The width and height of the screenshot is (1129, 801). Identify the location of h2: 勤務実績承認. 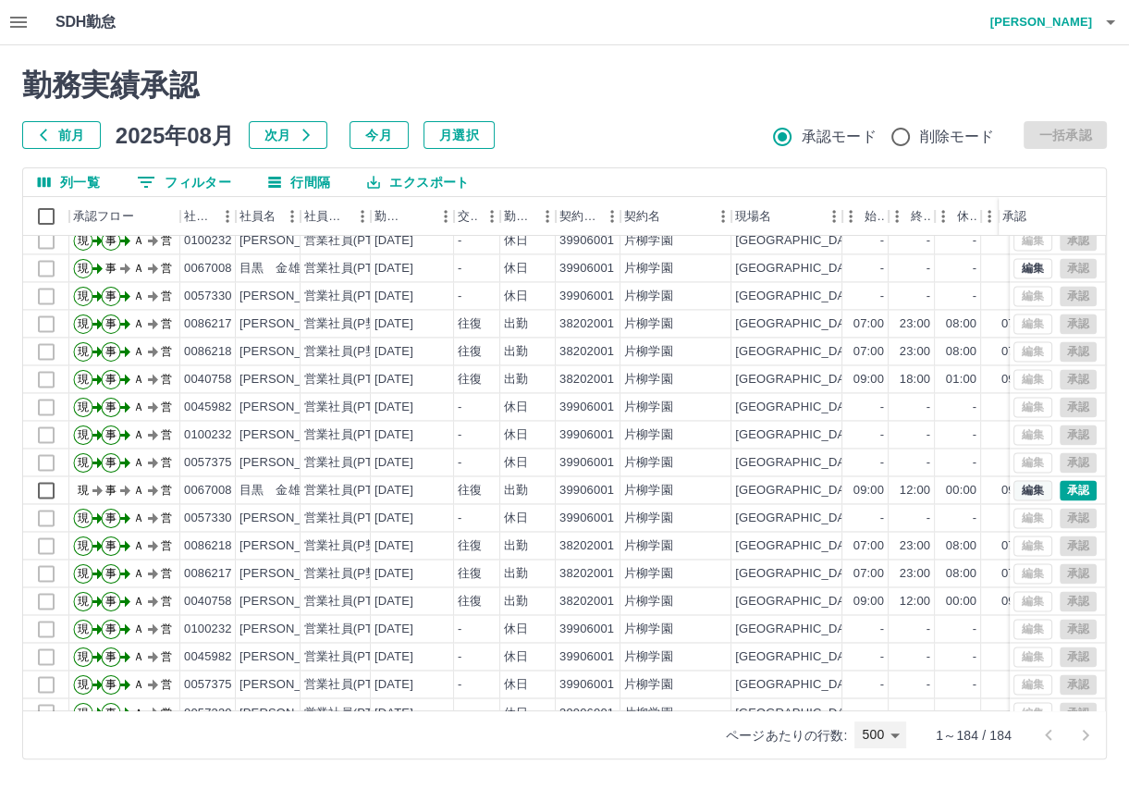
(564, 85).